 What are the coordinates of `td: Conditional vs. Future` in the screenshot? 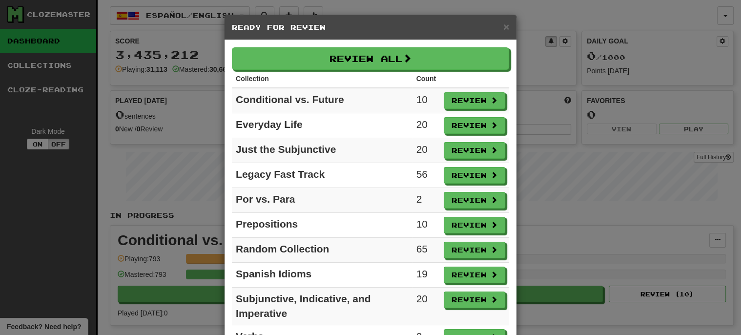 It's located at (322, 101).